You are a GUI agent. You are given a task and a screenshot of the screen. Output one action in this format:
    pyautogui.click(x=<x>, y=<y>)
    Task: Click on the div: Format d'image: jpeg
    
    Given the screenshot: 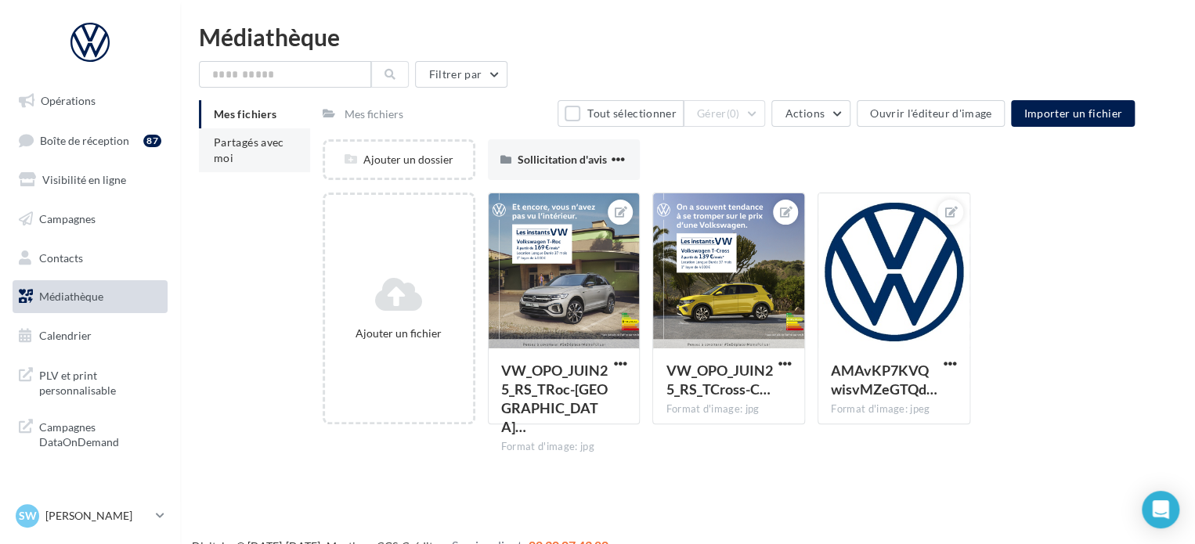 What is the action you would take?
    pyautogui.click(x=894, y=410)
    